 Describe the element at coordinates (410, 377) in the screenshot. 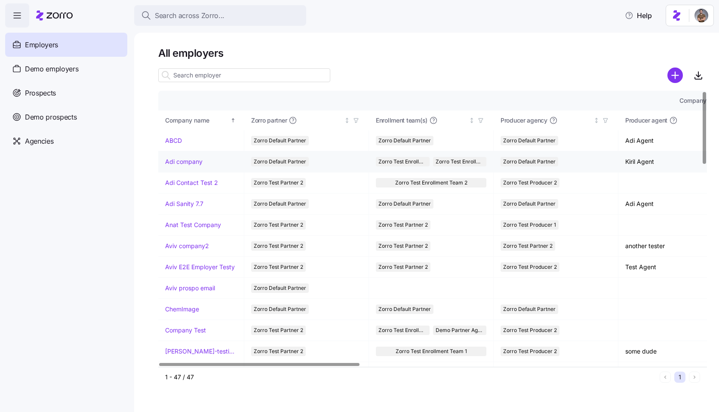

I see `div: 1 - 47 / 47` at that location.